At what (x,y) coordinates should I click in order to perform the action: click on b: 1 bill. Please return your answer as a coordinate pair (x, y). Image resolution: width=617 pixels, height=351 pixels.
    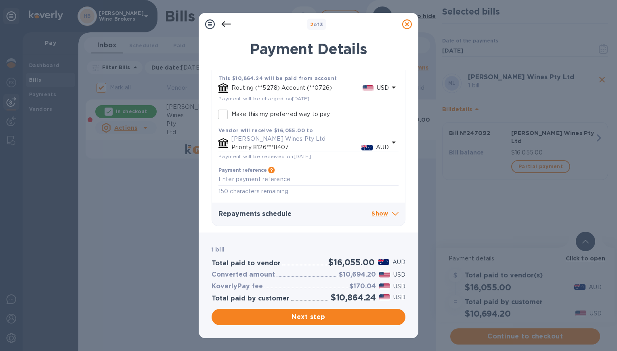
    Looking at the image, I should click on (218, 249).